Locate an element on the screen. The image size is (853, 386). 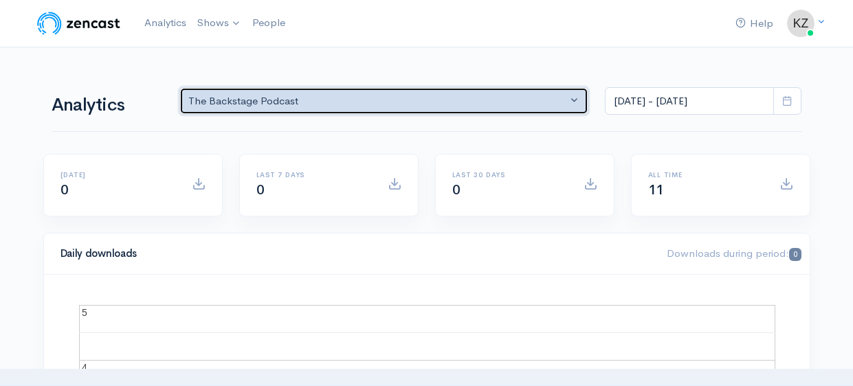
a: Help is located at coordinates (754, 23).